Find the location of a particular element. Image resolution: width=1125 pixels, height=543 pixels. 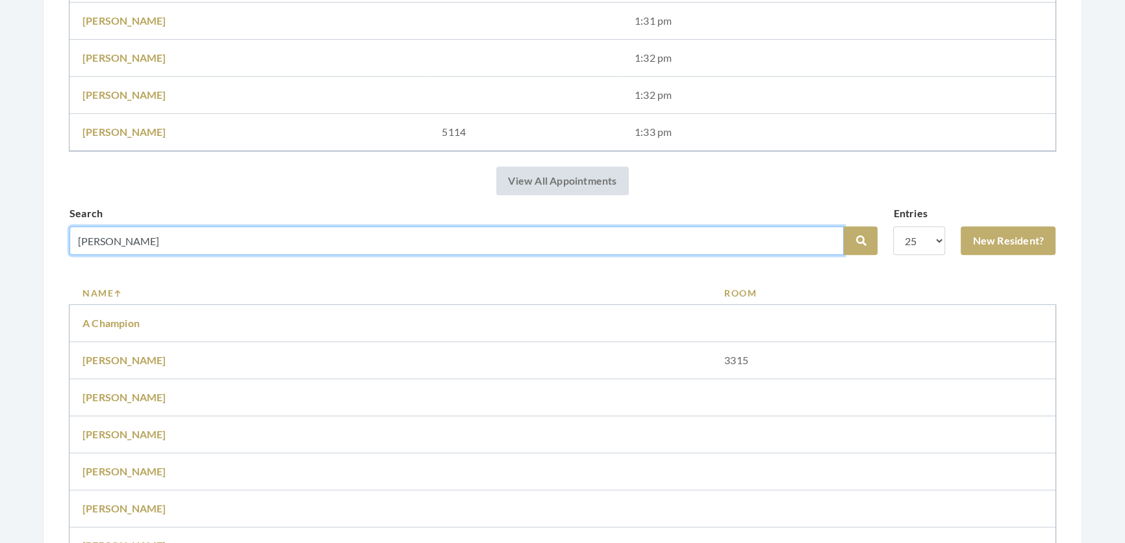

a: Room is located at coordinates (884, 292).